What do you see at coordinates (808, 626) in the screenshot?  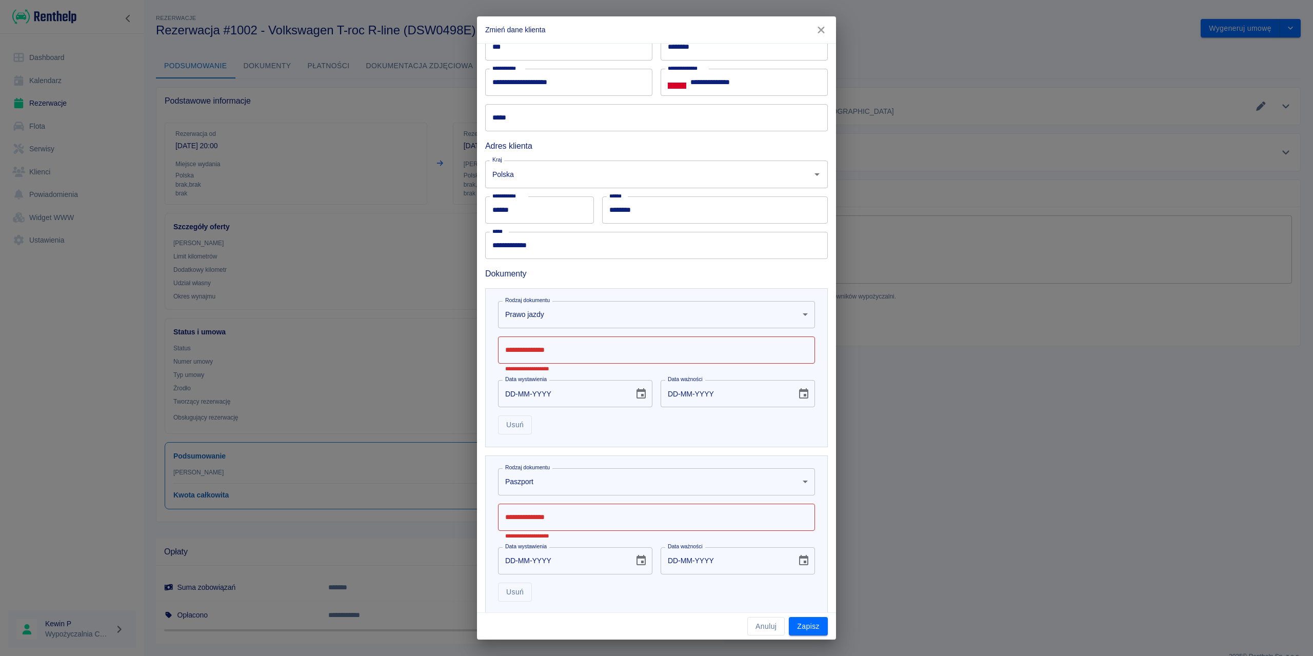 I see `button: Zapisz` at bounding box center [808, 626].